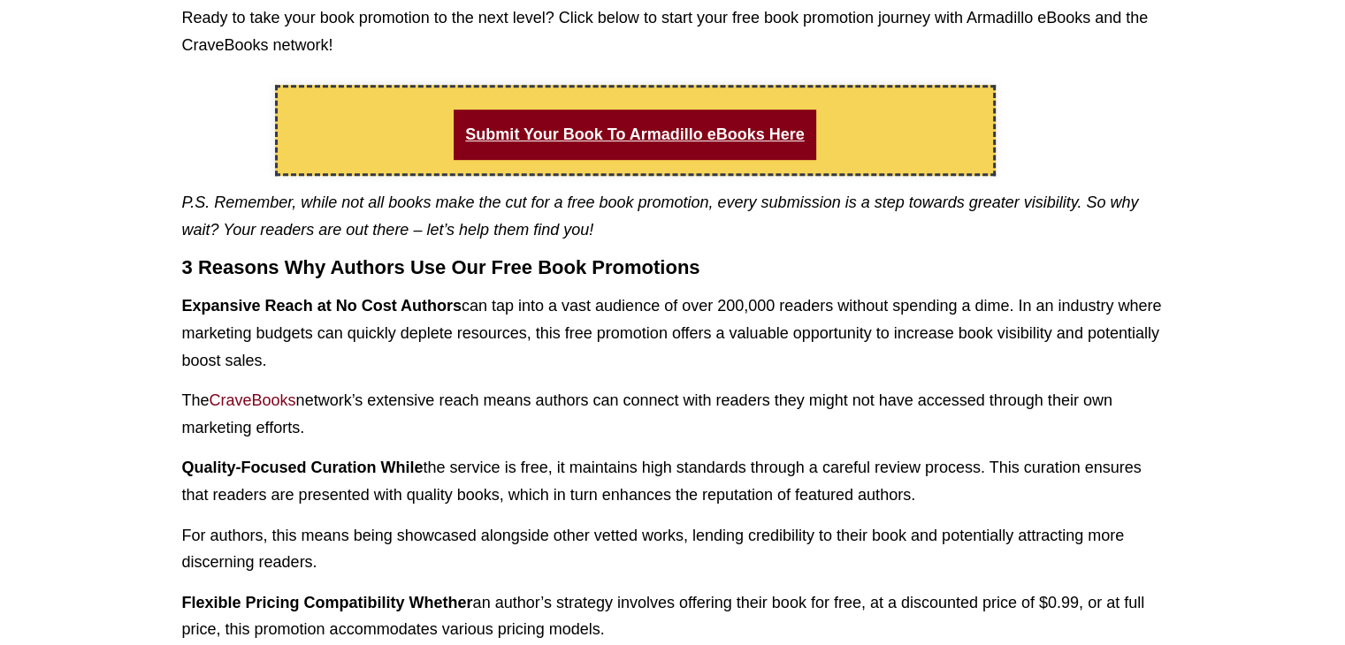 This screenshot has height=645, width=1345. I want to click on p: the service is free, it maintains high standards through a careful review process. This curation ..., so click(673, 481).